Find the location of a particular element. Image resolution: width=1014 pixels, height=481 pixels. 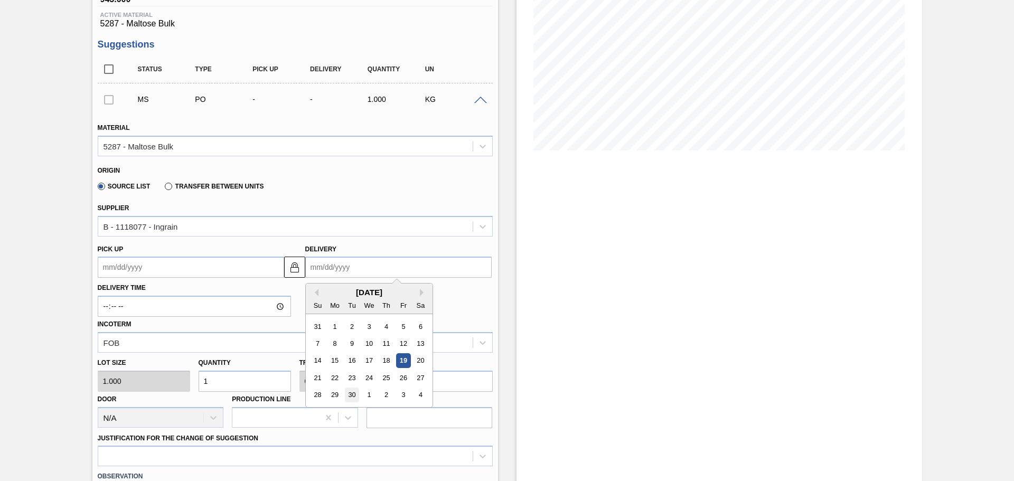

span: Active Material is located at coordinates (295, 15).